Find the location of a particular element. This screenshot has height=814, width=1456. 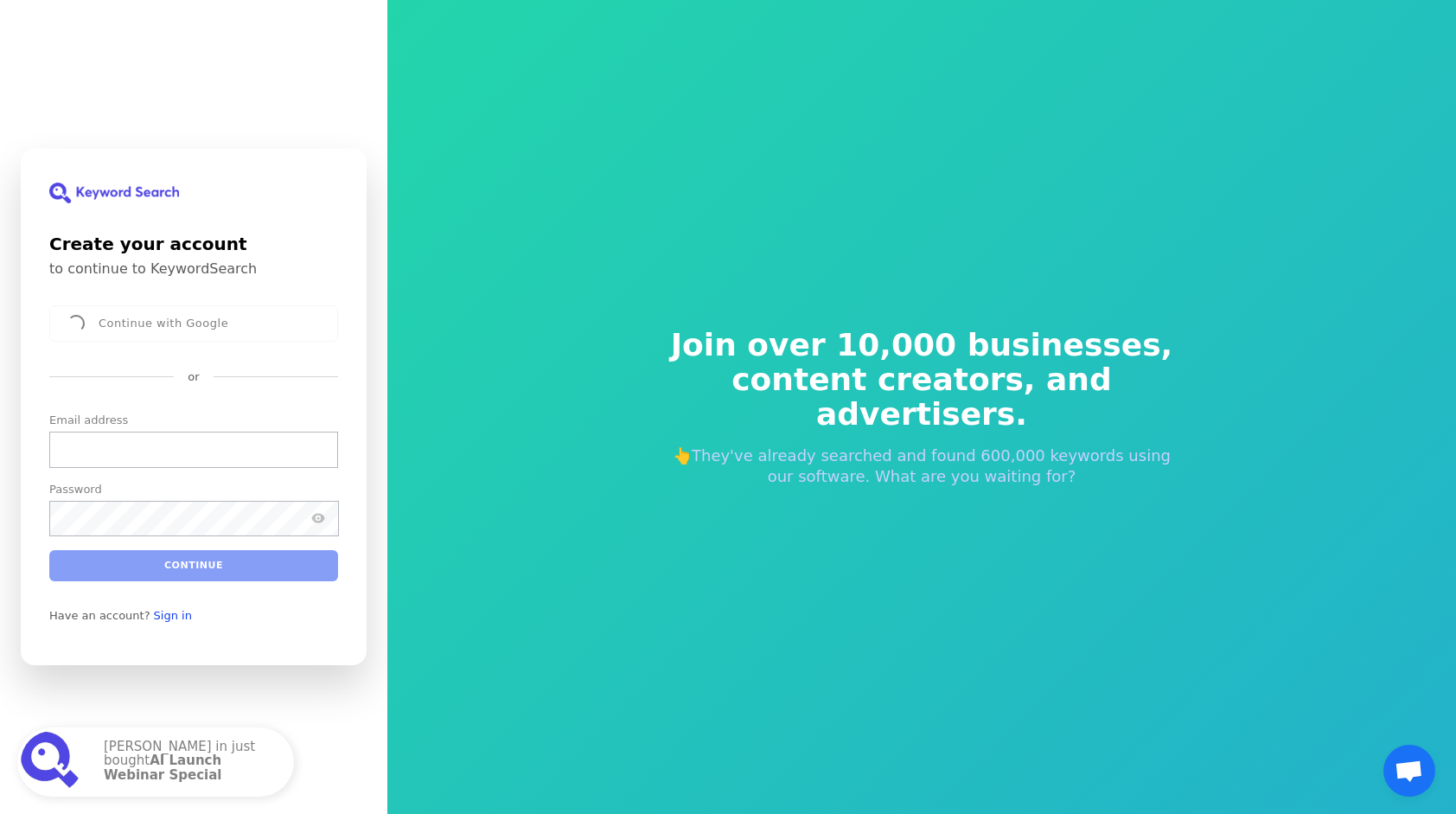

h1: Create your account is located at coordinates (194, 244).